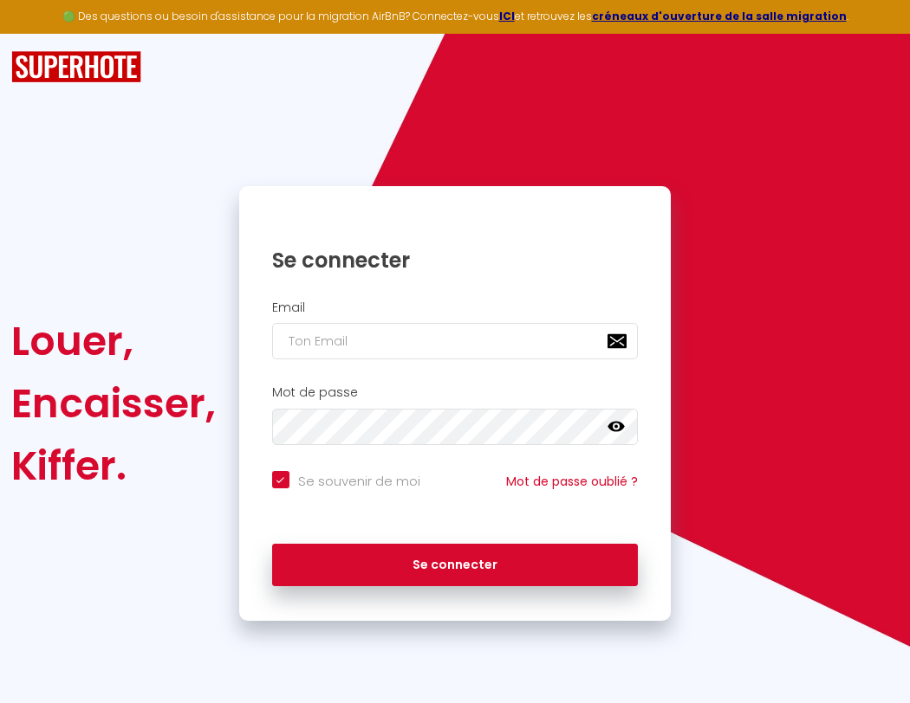  What do you see at coordinates (455, 308) in the screenshot?
I see `h2: Email` at bounding box center [455, 308].